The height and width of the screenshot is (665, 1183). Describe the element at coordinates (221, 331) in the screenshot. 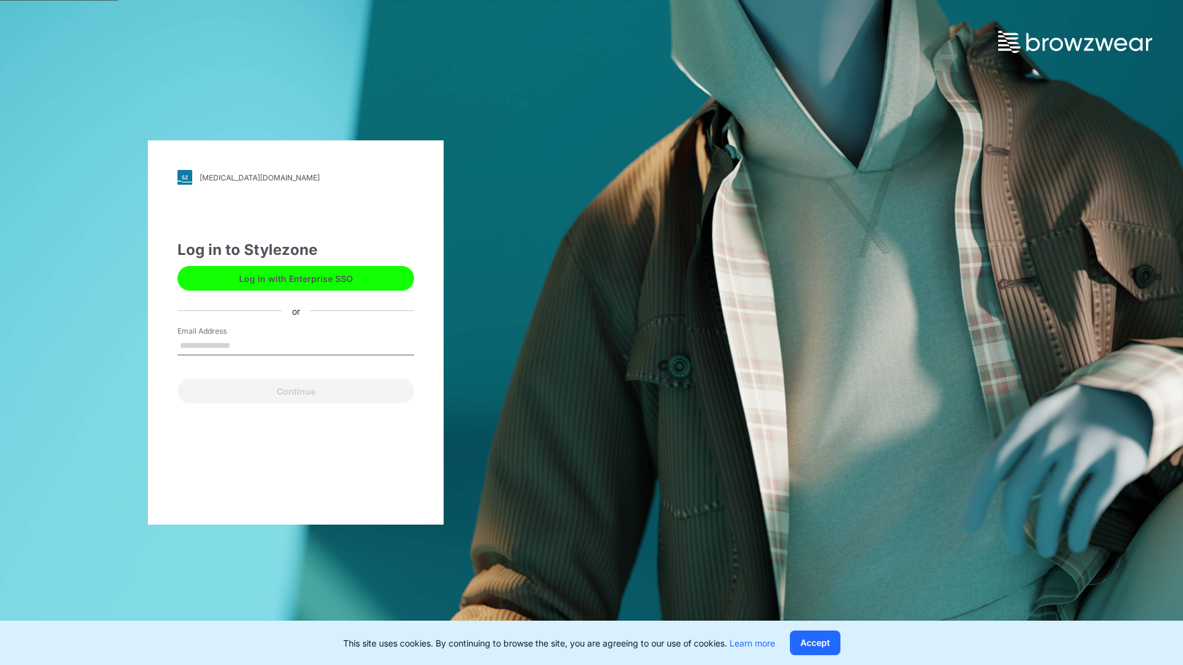

I see `label: Email Address` at that location.